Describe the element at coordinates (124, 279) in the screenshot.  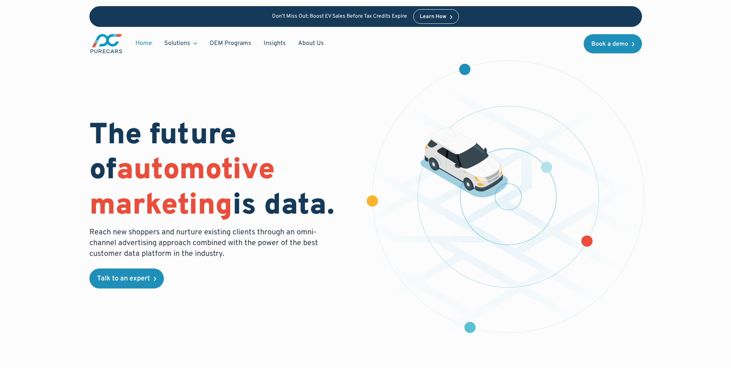
I see `div: Talk to an expert` at that location.